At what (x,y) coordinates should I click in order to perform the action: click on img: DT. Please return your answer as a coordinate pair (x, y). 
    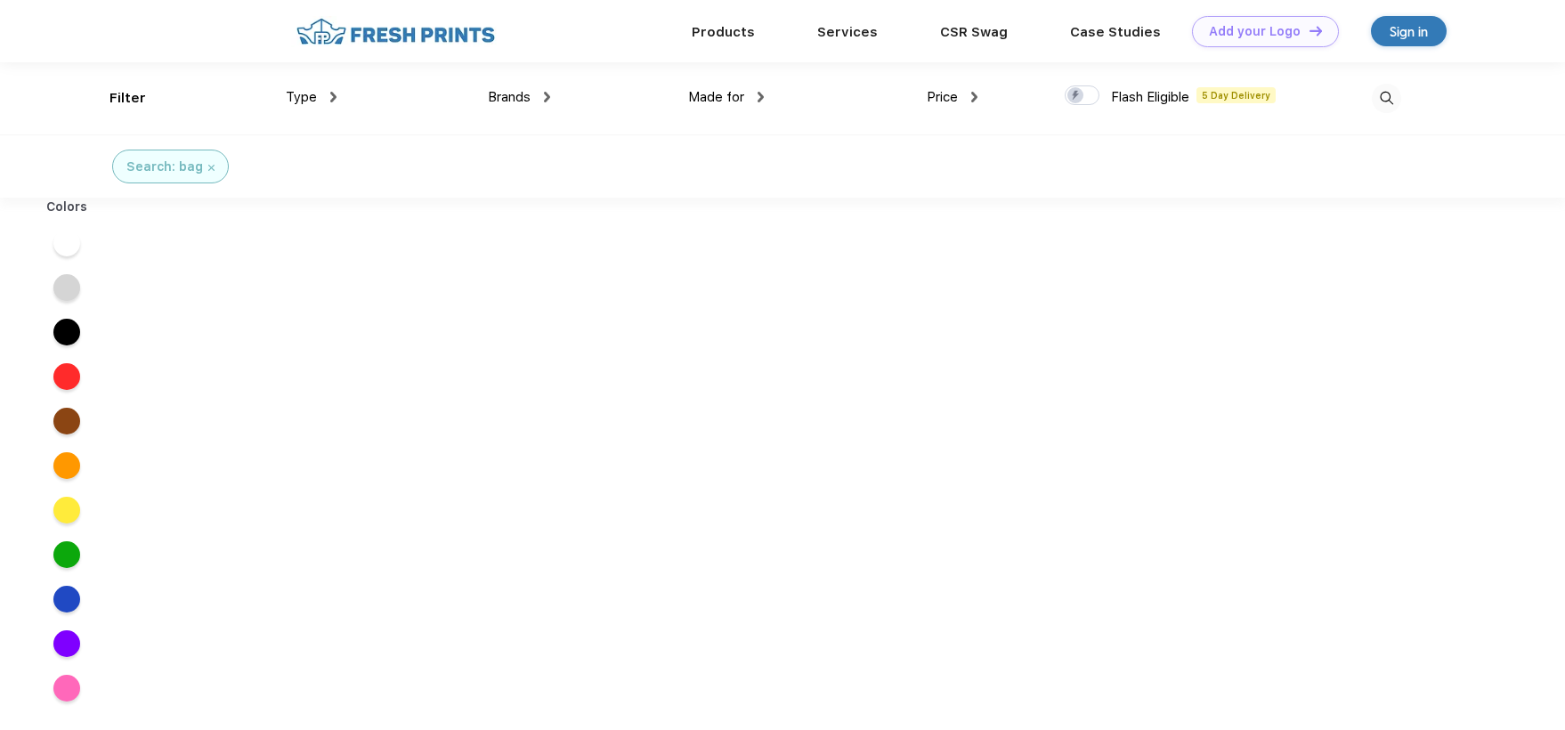
    Looking at the image, I should click on (1315, 30).